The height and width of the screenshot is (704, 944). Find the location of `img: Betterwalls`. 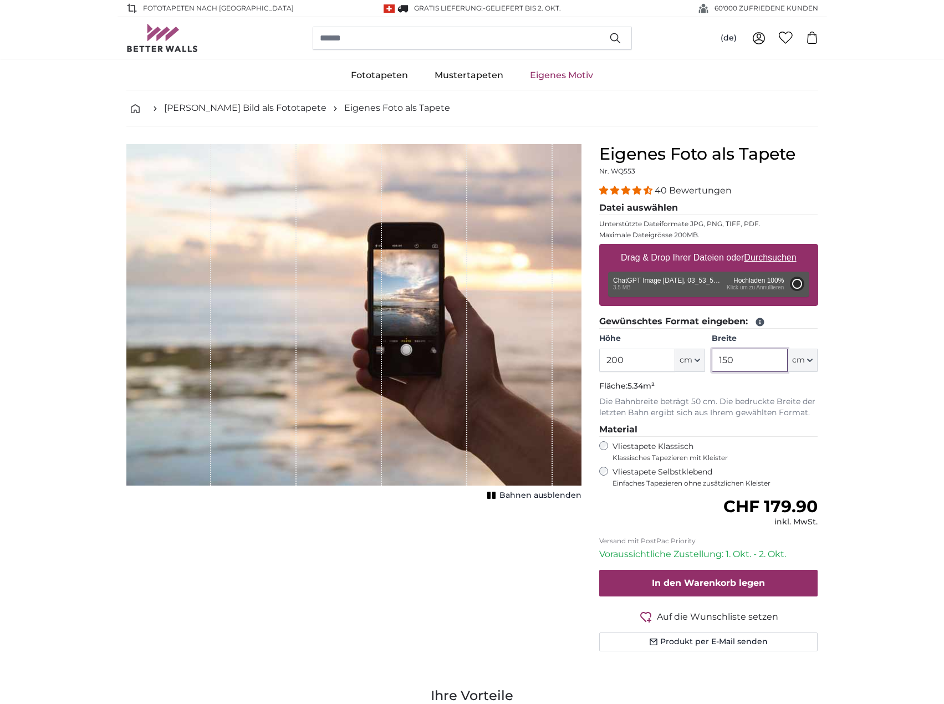

img: Betterwalls is located at coordinates (162, 38).